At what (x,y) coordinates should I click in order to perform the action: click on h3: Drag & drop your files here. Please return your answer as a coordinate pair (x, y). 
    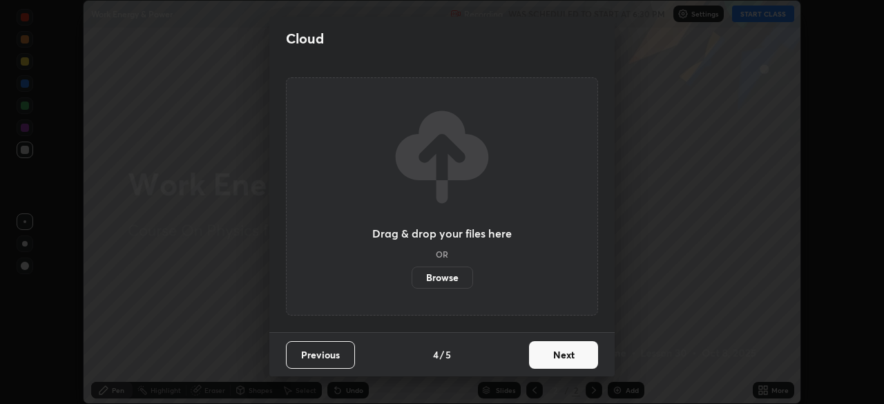
    Looking at the image, I should click on (442, 233).